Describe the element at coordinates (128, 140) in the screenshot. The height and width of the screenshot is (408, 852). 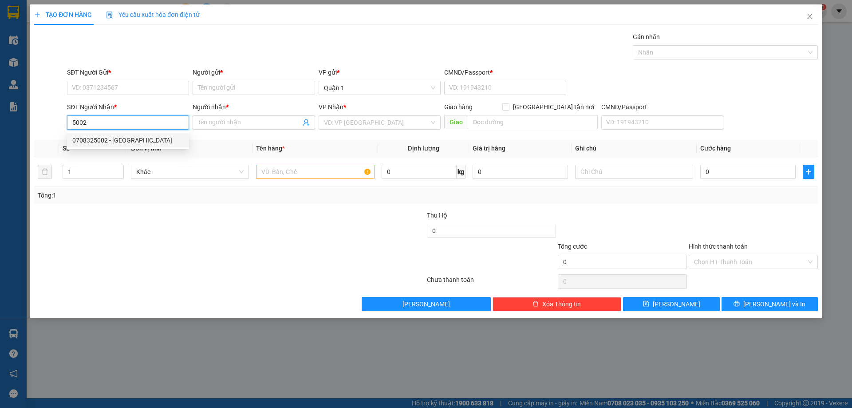
I see `div: 0708325002 - NHẬT LINH` at that location.